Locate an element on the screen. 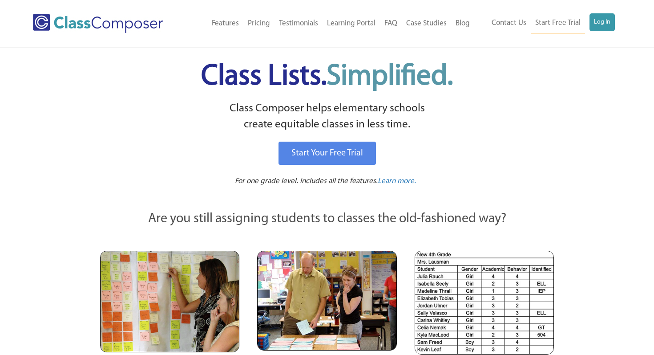 The image size is (654, 355). a: Learning Portal is located at coordinates (351, 24).